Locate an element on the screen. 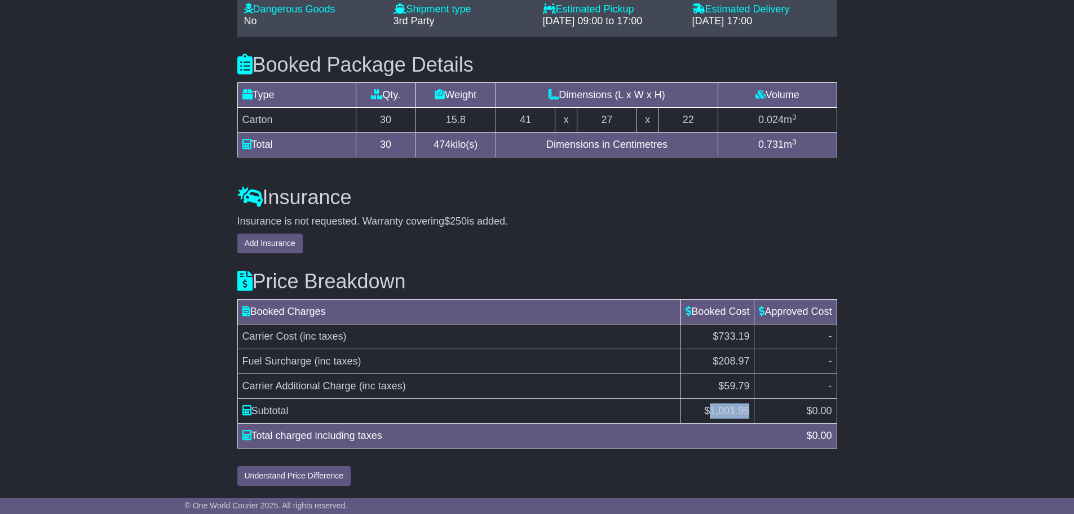 The height and width of the screenshot is (514, 1074). td: Weight is located at coordinates (456, 95).